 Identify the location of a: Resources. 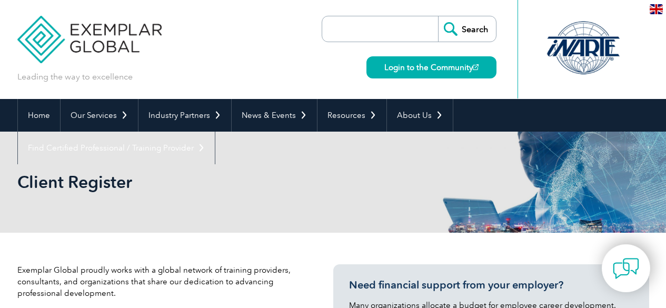
(352, 115).